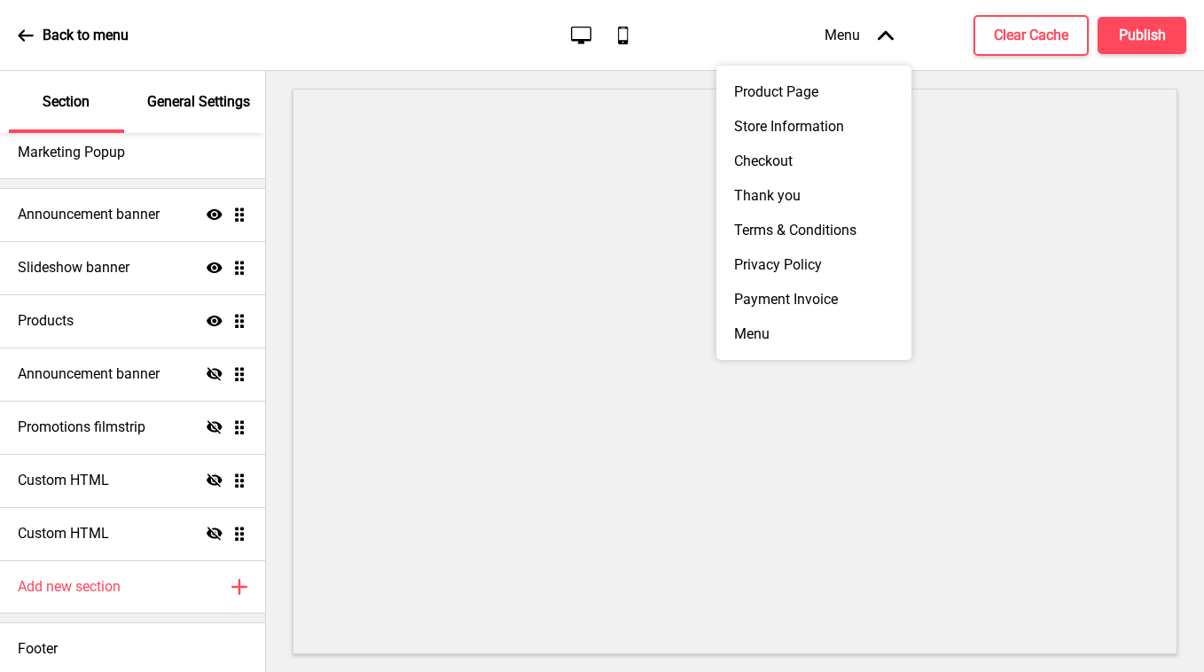 The width and height of the screenshot is (1204, 672). Describe the element at coordinates (1142, 35) in the screenshot. I see `h4: Publish` at that location.